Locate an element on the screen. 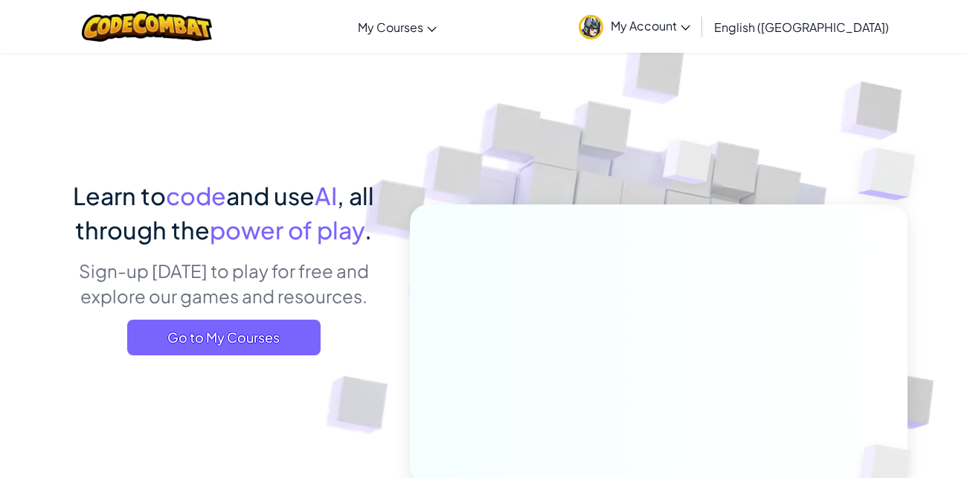 The height and width of the screenshot is (478, 967). span: My Account is located at coordinates (650, 25).